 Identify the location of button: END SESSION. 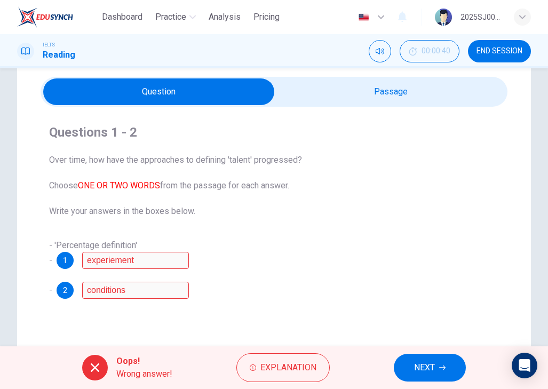
(499, 51).